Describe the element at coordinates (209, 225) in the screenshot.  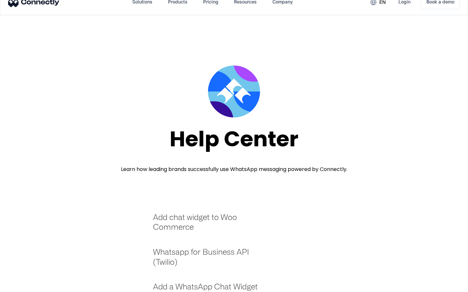
I see `a: Add chat widget to Woo Commerce` at that location.